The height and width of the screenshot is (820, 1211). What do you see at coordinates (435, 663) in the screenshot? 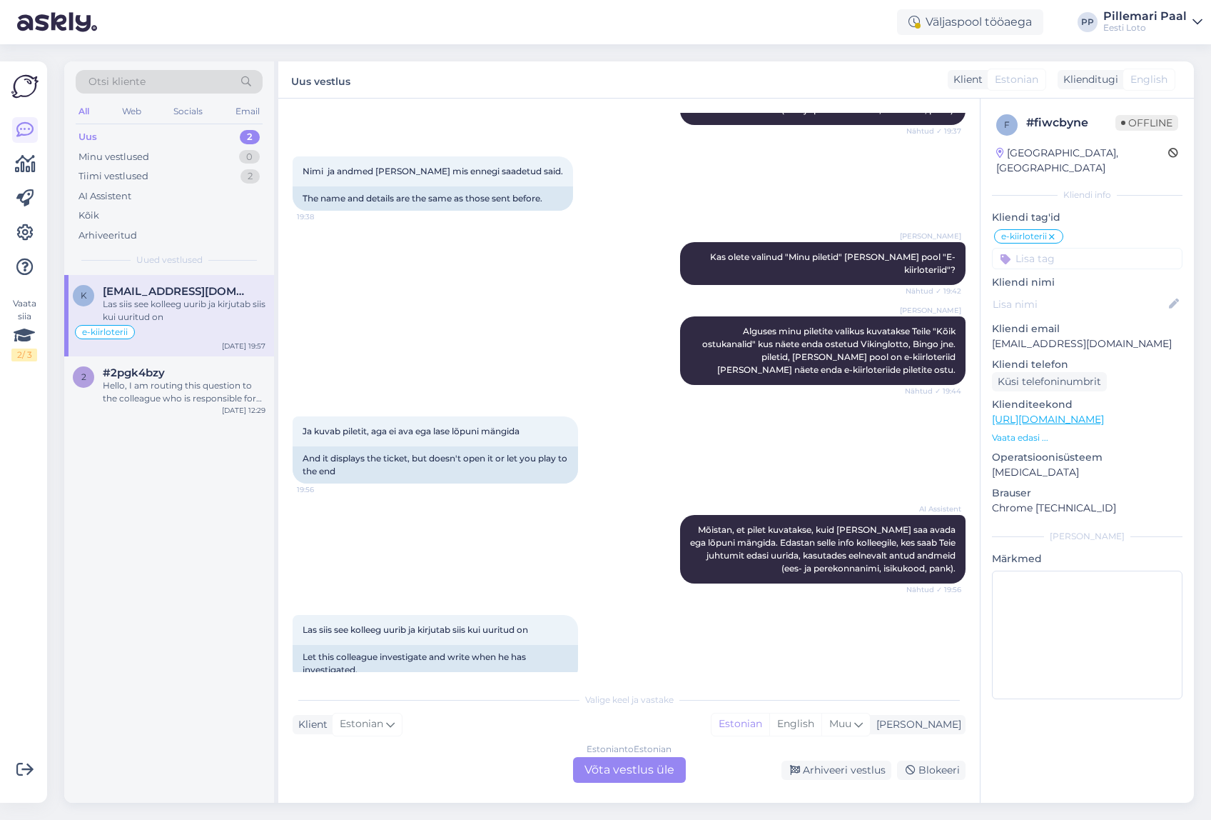
I see `div: Let this colleague investigate and write when he has investigated.` at bounding box center [435, 663].